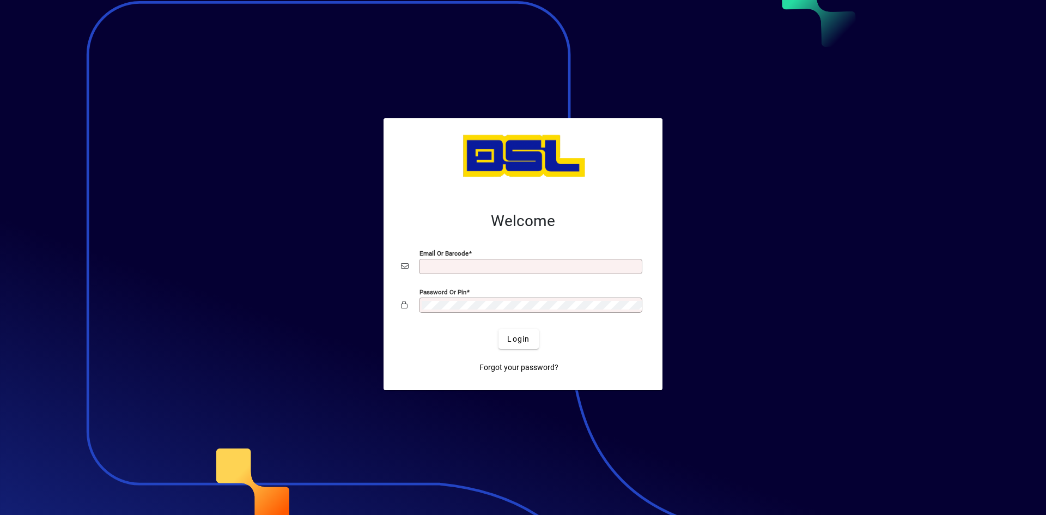 This screenshot has width=1046, height=515. Describe the element at coordinates (519, 367) in the screenshot. I see `span: Forgot your password?` at that location.